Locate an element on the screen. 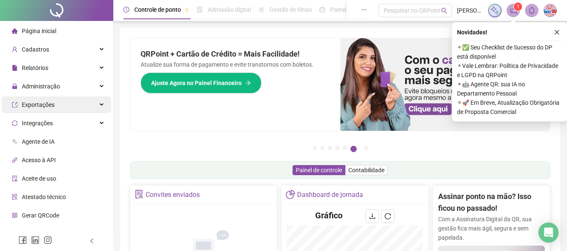 This screenshot has width=567, height=251. span: ⚬ Vale Lembrar: Política de Privacidade e LGPD na QRPoint is located at coordinates (510, 71).